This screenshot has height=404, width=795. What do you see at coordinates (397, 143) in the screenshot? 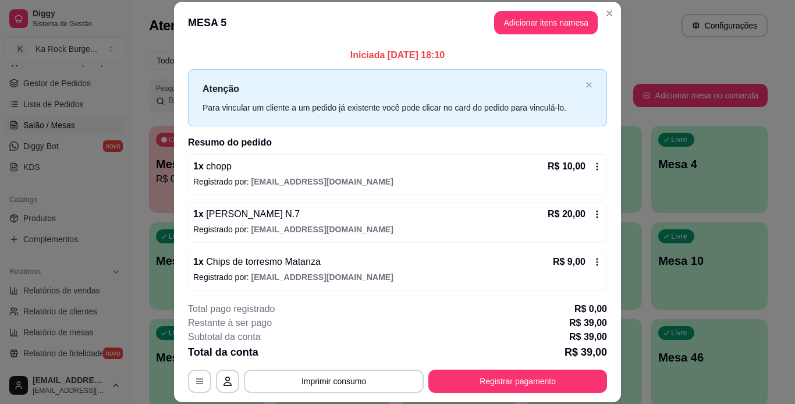
I see `h2: Resumo do pedido` at bounding box center [397, 143].